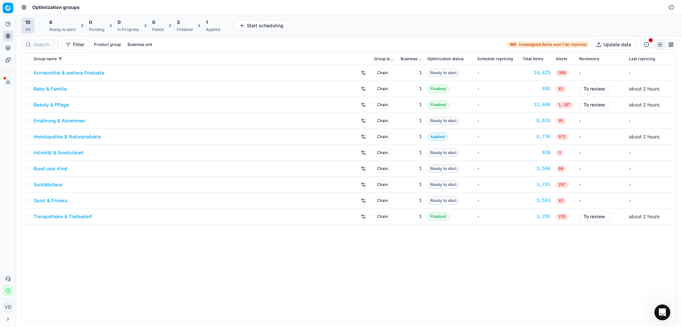 The height and width of the screenshot is (327, 682). I want to click on span: 81, so click(561, 89).